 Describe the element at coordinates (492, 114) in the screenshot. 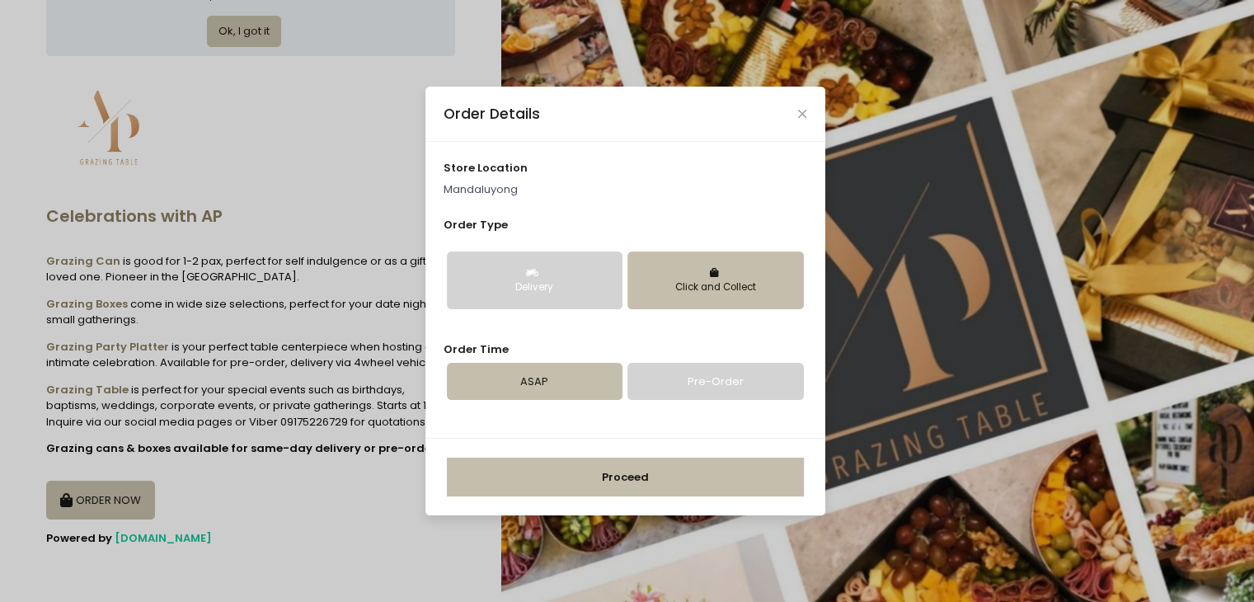

I see `div: Order Details` at that location.